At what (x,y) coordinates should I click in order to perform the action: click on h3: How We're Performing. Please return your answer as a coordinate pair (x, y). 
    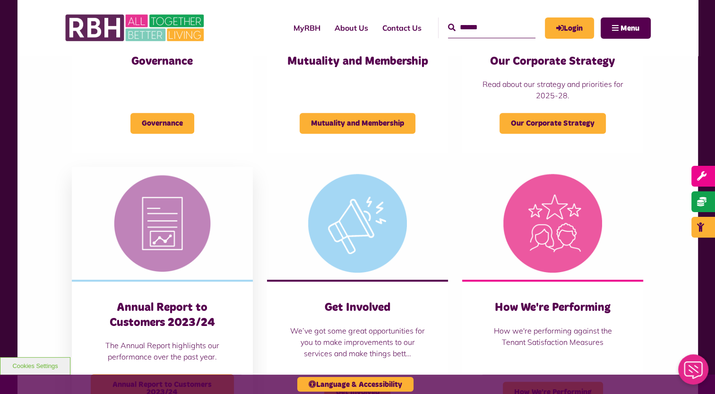
    Looking at the image, I should click on (553, 308).